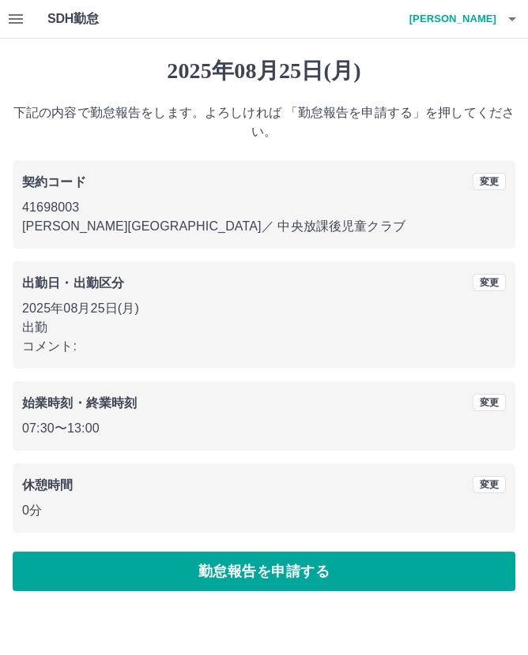  Describe the element at coordinates (264, 347) in the screenshot. I see `p: コメント:` at that location.